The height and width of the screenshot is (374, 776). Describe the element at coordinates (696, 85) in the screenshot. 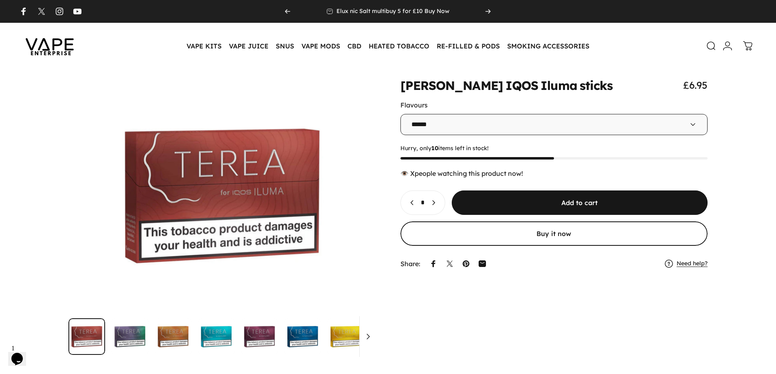

I see `span: £6.95` at that location.